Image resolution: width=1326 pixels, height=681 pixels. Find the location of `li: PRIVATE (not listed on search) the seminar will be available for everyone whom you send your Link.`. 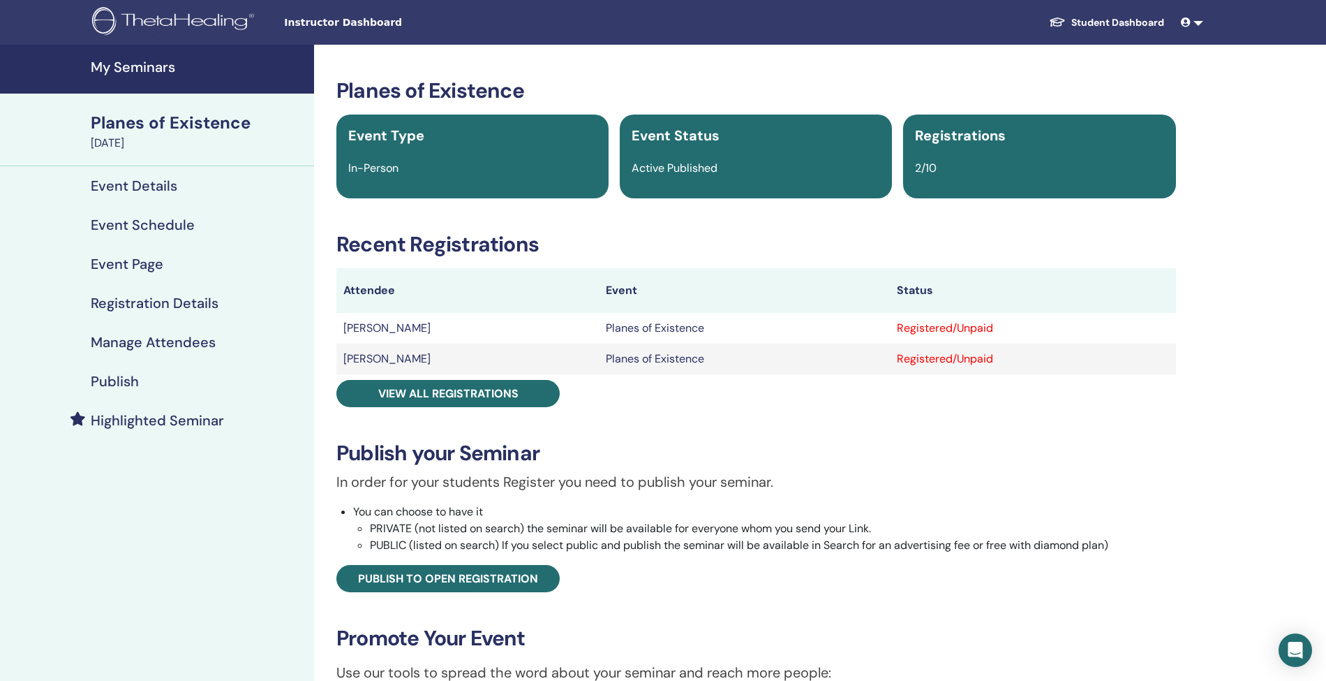

li: PRIVATE (not listed on search) the seminar will be available for everyone whom you send your Link. is located at coordinates (773, 528).